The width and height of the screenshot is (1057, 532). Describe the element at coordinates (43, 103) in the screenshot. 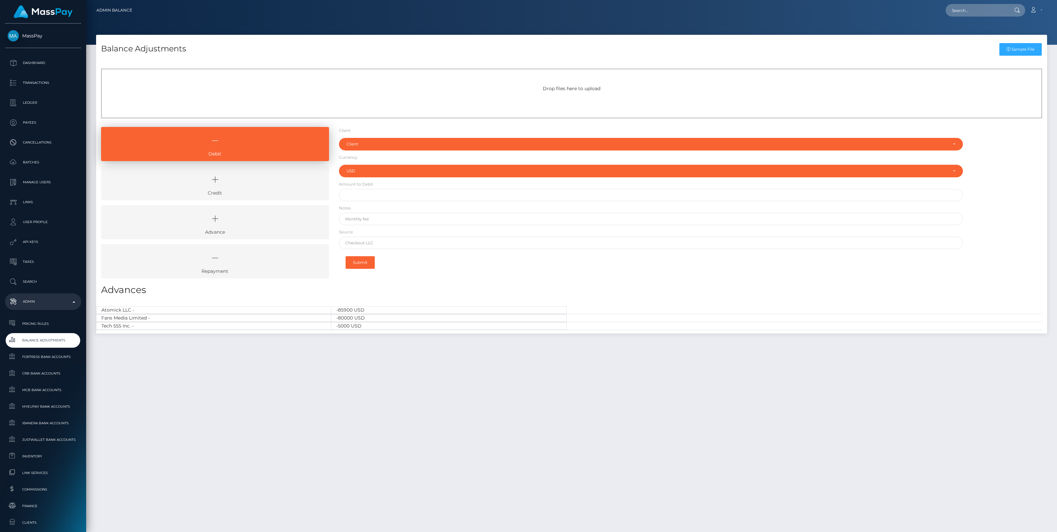

I see `a: Ledger` at that location.